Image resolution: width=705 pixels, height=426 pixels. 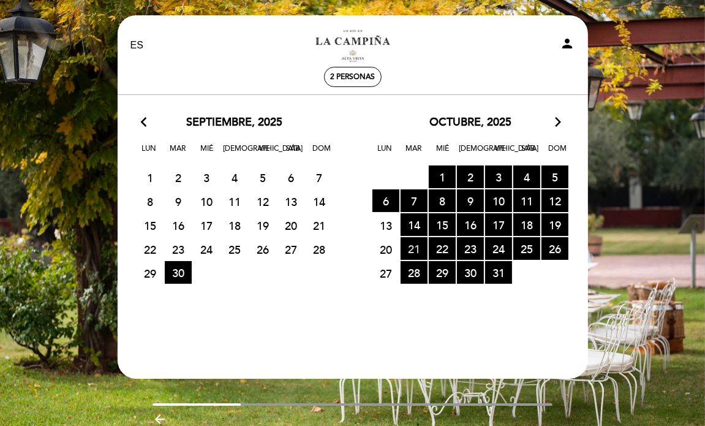 What do you see at coordinates (235, 122) in the screenshot?
I see `span: septiembre, 2025` at bounding box center [235, 122].